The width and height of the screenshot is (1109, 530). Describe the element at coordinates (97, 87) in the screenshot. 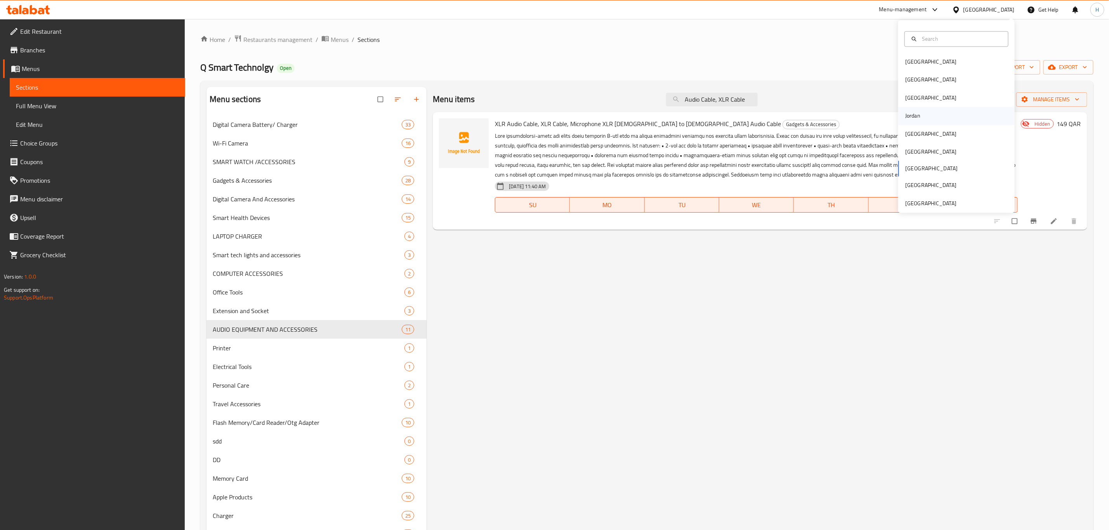

I see `a: Sections` at that location.